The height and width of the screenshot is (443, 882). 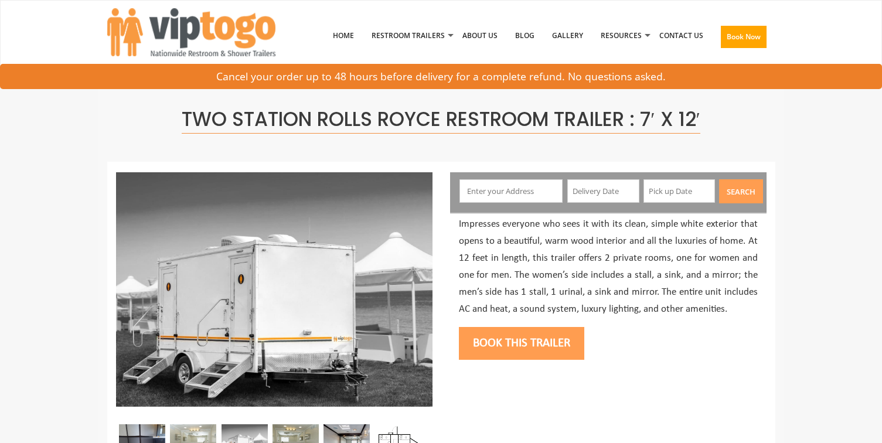 I want to click on span: Two Station Rolls Royce Restroom Trailer : 7′ x 12′, so click(x=441, y=120).